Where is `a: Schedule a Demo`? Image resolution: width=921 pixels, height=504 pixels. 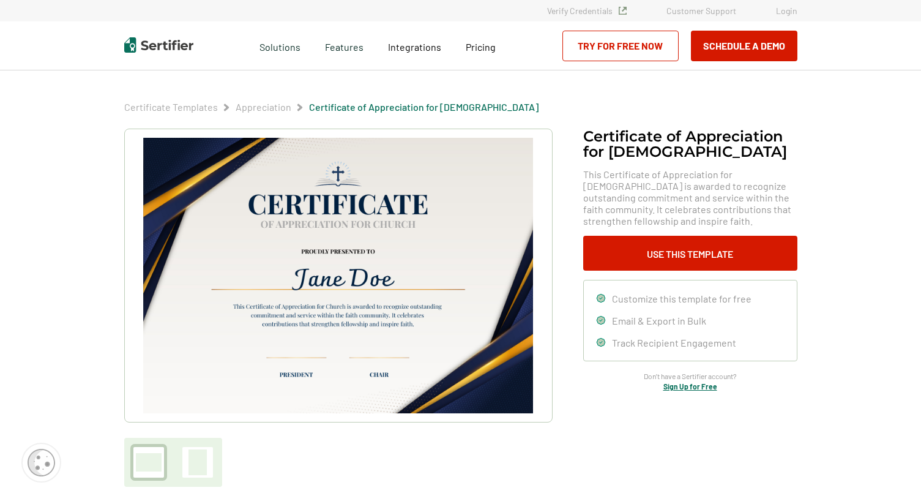 a: Schedule a Demo is located at coordinates (744, 46).